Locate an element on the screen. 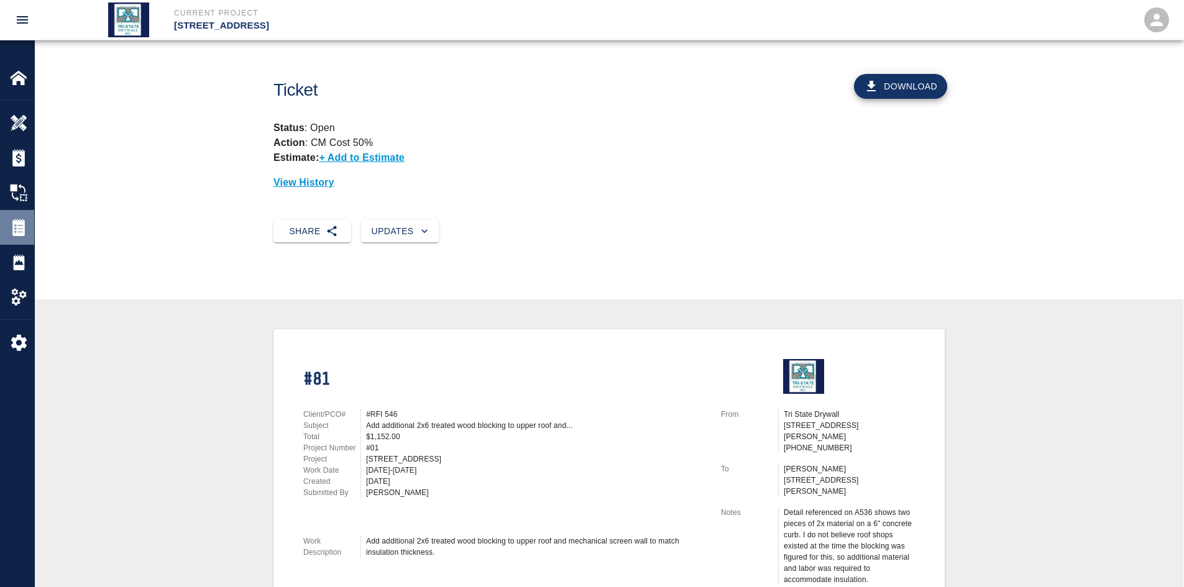  p: : CM Cost 50% is located at coordinates (323, 142).